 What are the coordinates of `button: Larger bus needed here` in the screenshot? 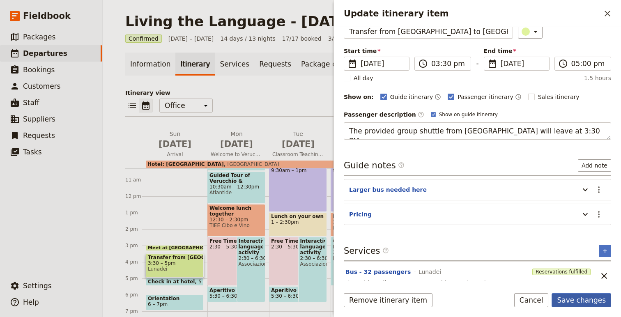 It's located at (388, 190).